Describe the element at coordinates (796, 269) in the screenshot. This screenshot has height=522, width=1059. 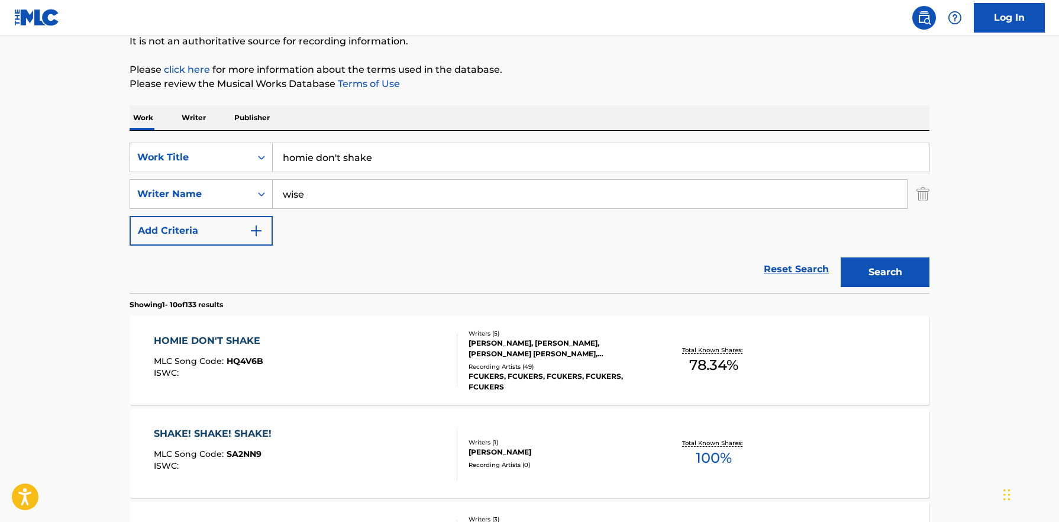
I see `a: Reset Search` at that location.